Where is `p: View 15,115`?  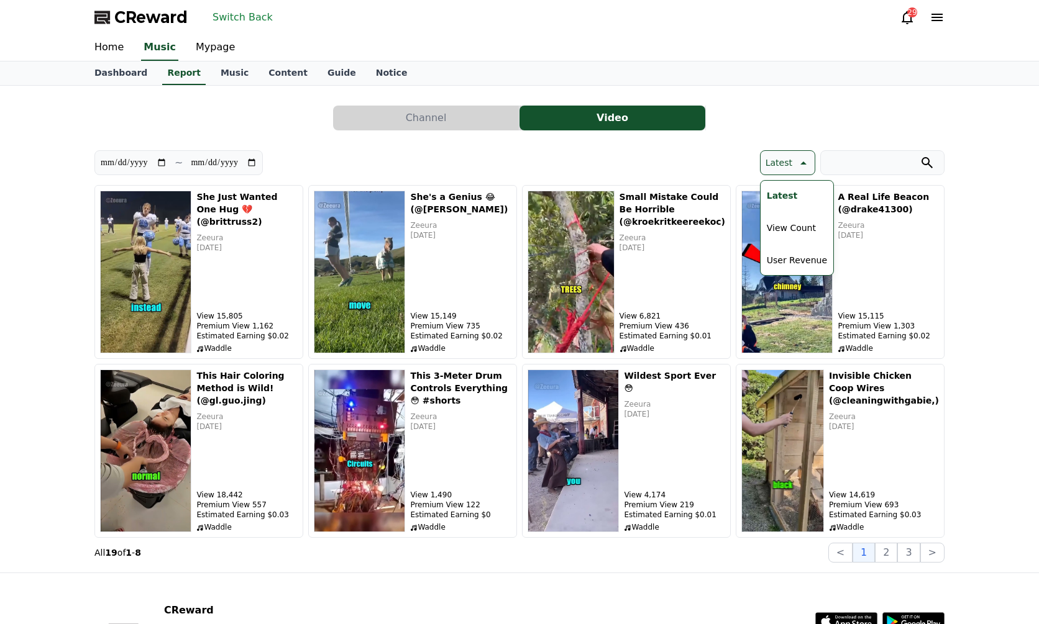 p: View 15,115 is located at coordinates (888, 316).